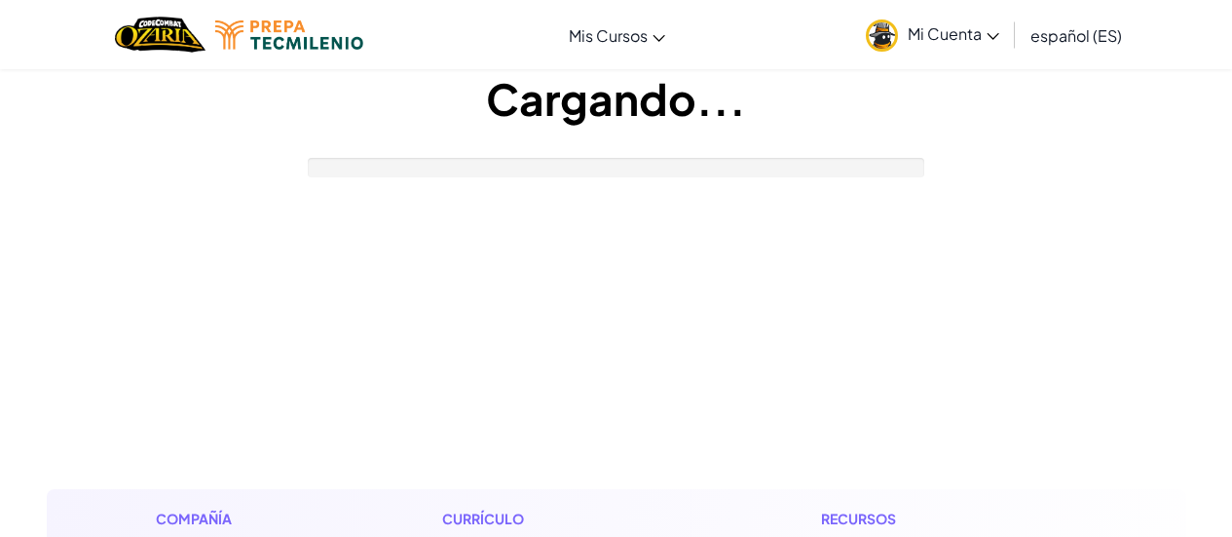 The image size is (1232, 537). What do you see at coordinates (881, 35) in the screenshot?
I see `img: avatar` at bounding box center [881, 35].